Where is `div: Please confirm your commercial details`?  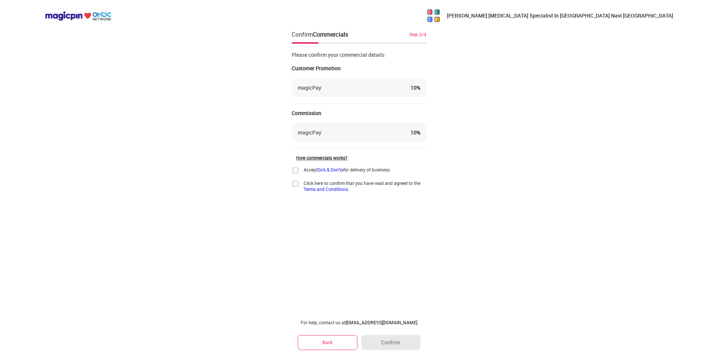
div: Please confirm your commercial details is located at coordinates (359, 55).